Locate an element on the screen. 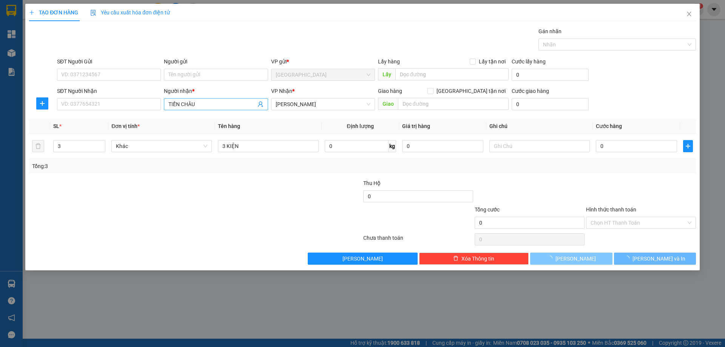 The image size is (725, 347). span: Gửi: is located at coordinates (12, 10).